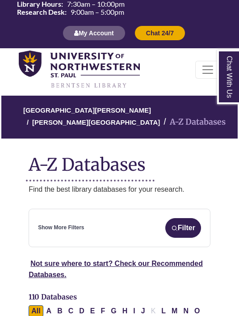 Image resolution: width=239 pixels, height=316 pixels. I want to click on span: 110 Databases, so click(53, 297).